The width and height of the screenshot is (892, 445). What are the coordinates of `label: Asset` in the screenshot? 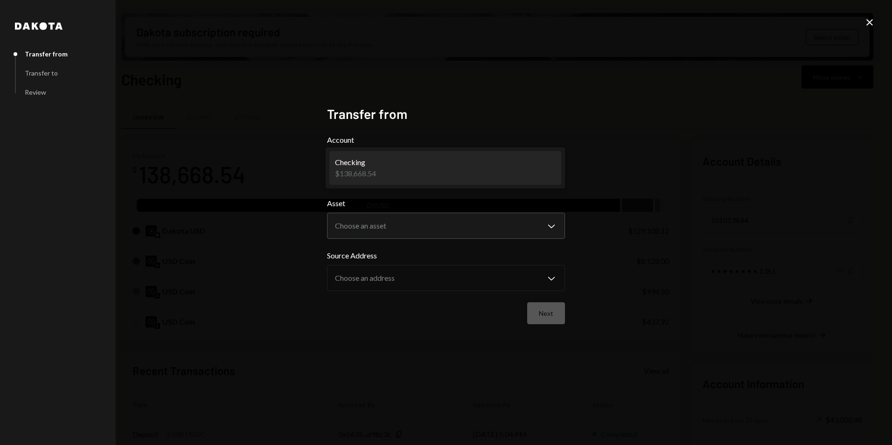 It's located at (446, 203).